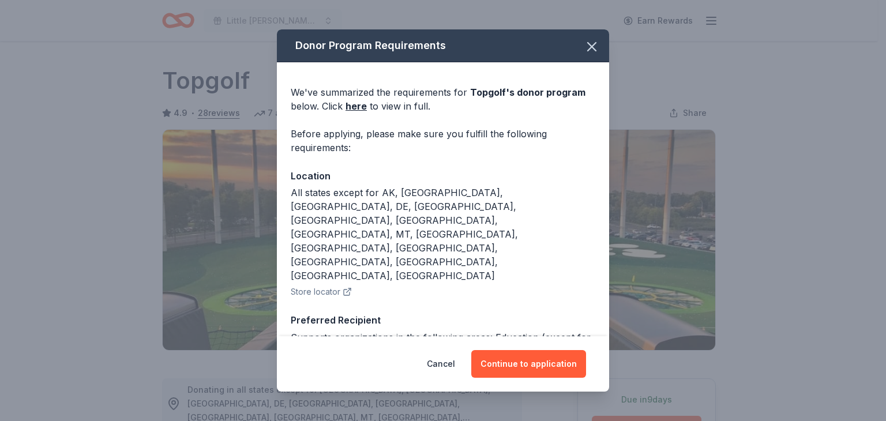 This screenshot has height=421, width=886. I want to click on button: Continue to application, so click(528, 364).